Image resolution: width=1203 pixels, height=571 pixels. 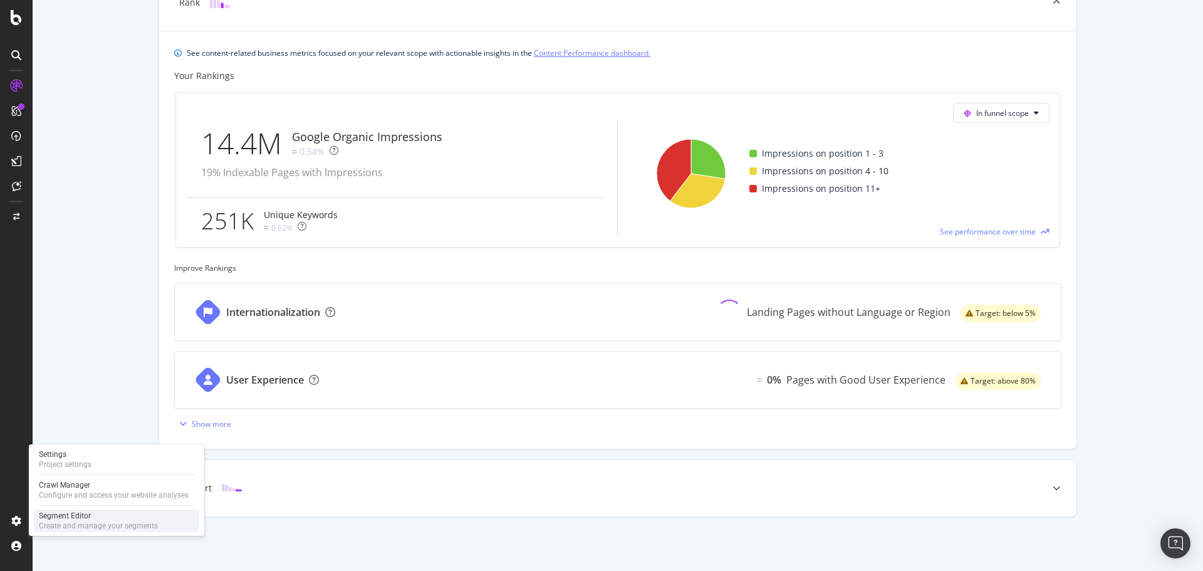 What do you see at coordinates (117, 521) in the screenshot?
I see `a: Segment EditorCreate and manage your segments` at bounding box center [117, 521].